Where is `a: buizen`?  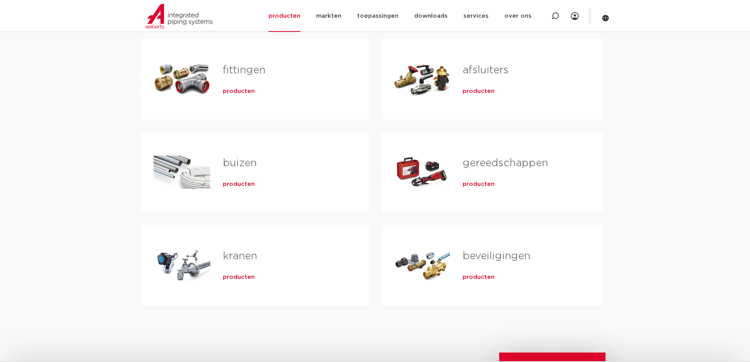 a: buizen is located at coordinates (240, 163).